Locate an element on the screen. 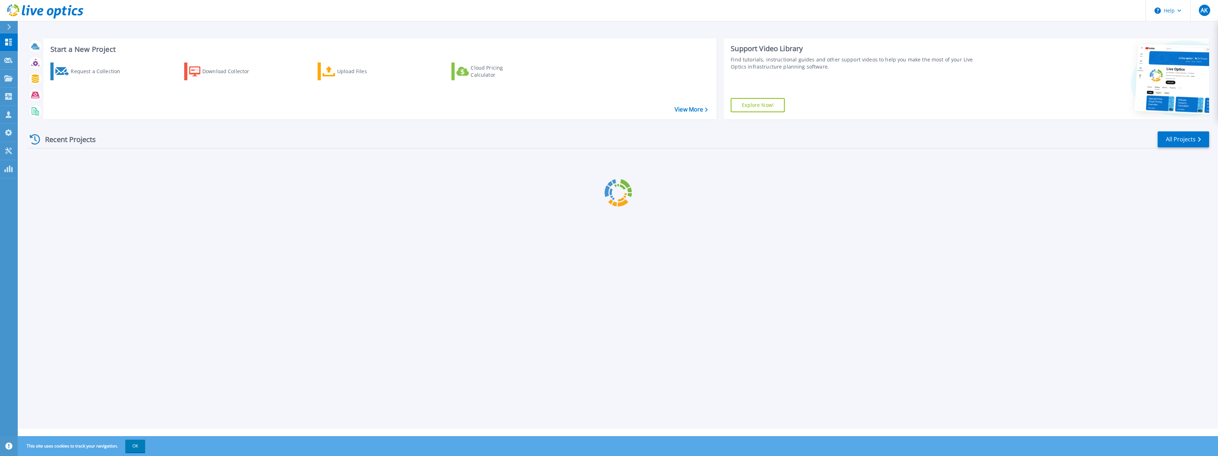 Image resolution: width=1218 pixels, height=456 pixels. div: Support Video Library is located at coordinates (857, 49).